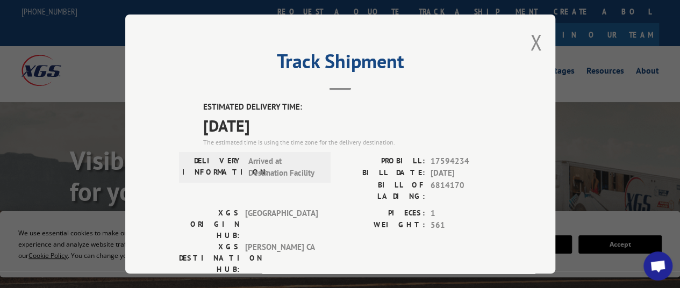  I want to click on label: XGS DESTINATION HUB:, so click(209, 258).